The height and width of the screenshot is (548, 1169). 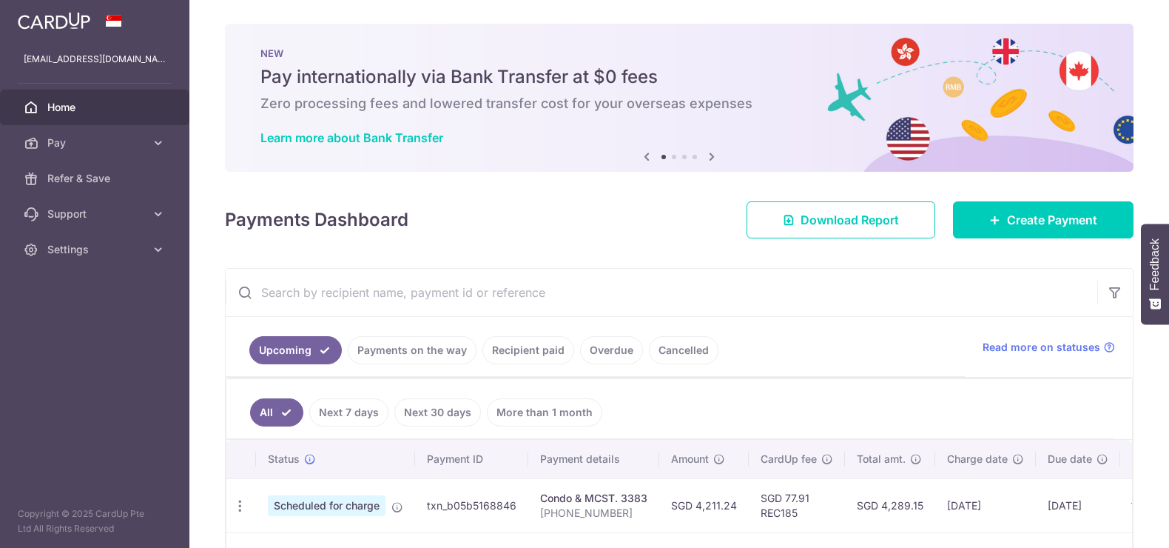 What do you see at coordinates (412, 350) in the screenshot?
I see `a: Payments on the way` at bounding box center [412, 350].